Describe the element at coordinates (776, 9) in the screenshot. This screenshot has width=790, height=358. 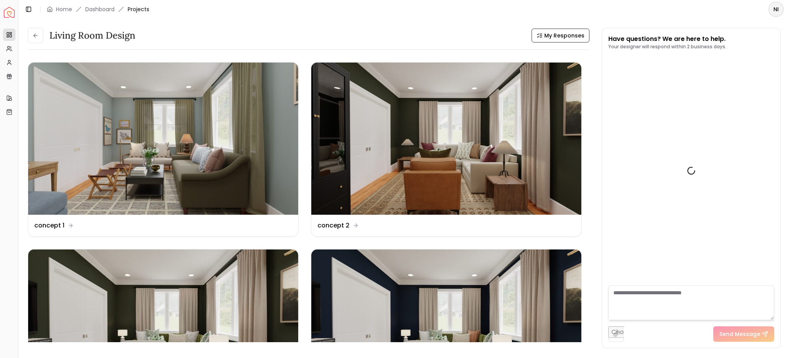
I see `span: NI` at that location.